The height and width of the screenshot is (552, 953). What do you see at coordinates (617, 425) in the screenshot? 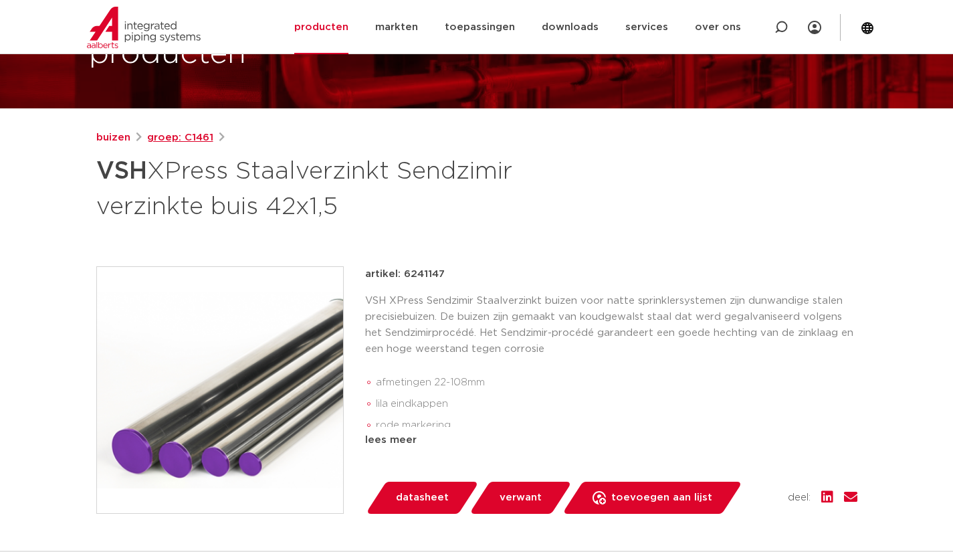
I see `li: rode markering` at bounding box center [617, 425].